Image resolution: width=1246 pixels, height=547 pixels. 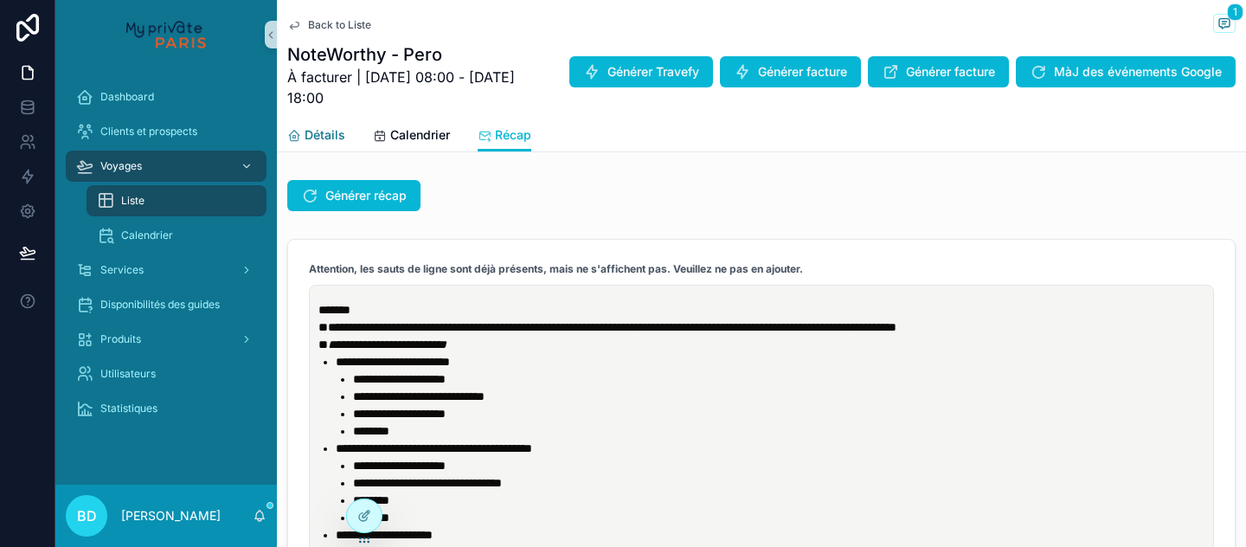 What do you see at coordinates (641, 72) in the screenshot?
I see `button: Générer Travefy` at bounding box center [641, 72].